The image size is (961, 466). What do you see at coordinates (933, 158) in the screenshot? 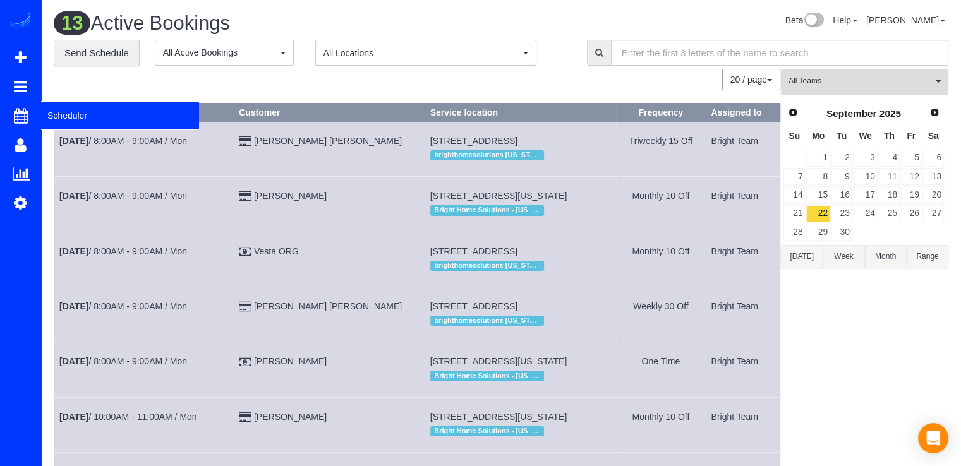
I see `a: 6` at bounding box center [933, 158].